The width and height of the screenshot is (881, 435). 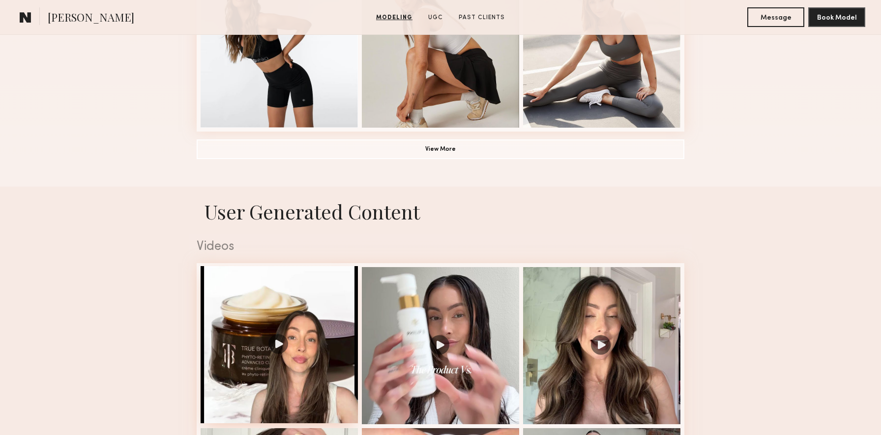 I want to click on a: Past Clients, so click(x=482, y=18).